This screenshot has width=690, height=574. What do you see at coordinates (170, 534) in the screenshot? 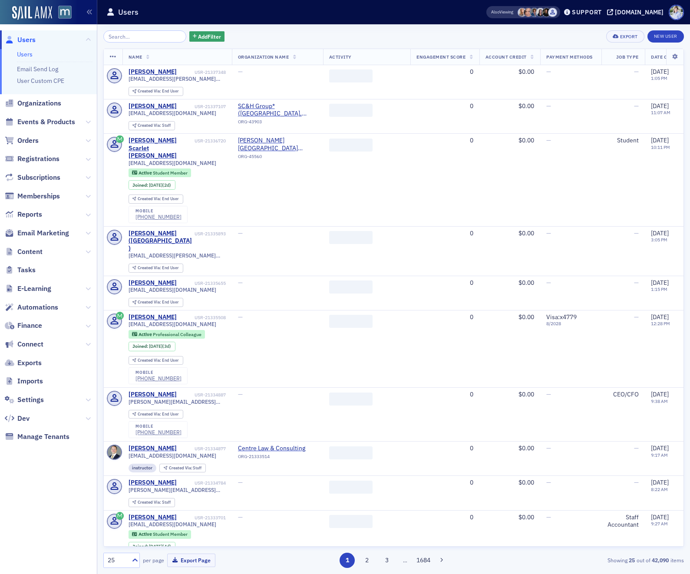
I see `span: Student Member` at bounding box center [170, 534].